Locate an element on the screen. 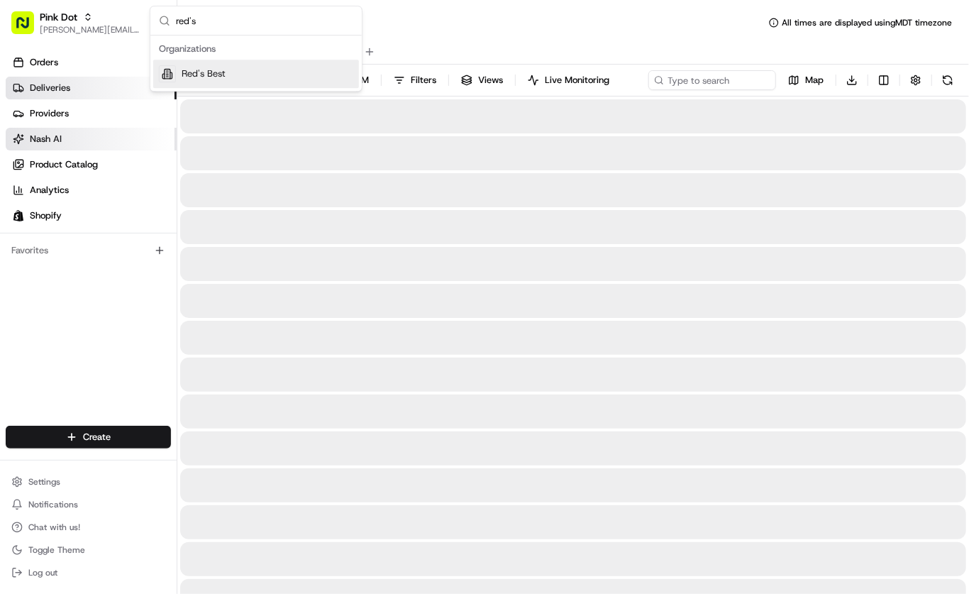  span: API Documentation is located at coordinates (181, 213).